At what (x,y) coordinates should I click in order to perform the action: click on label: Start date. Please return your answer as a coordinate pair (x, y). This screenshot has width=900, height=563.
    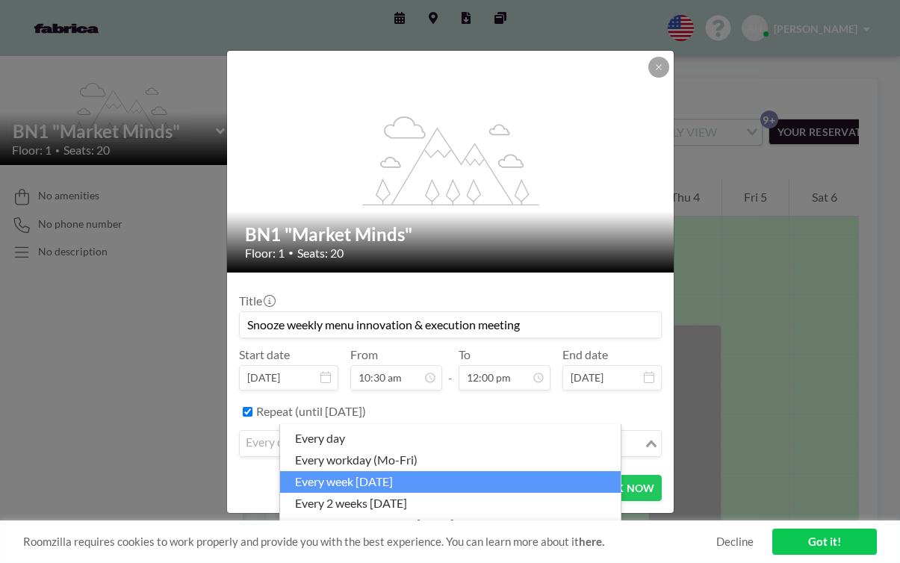
    Looking at the image, I should click on (264, 355).